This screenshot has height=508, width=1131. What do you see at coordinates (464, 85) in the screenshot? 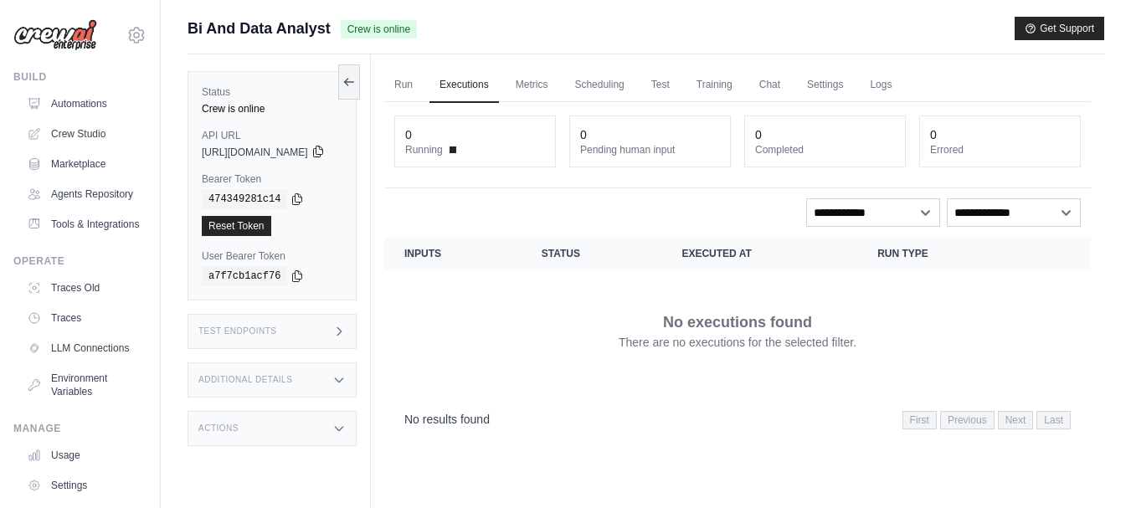
I see `a: Executions` at bounding box center [464, 85].